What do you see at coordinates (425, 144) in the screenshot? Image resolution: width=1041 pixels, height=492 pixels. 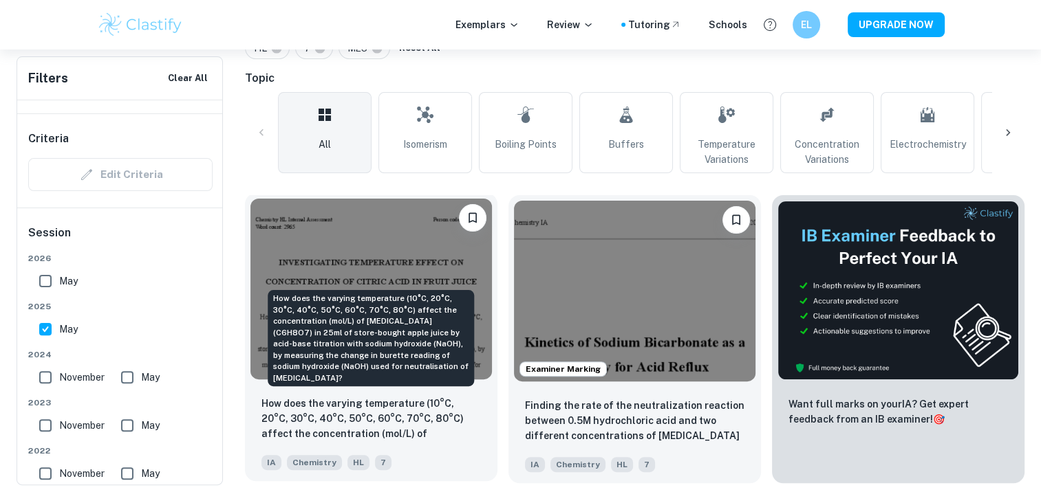 I see `span: Isomerism` at bounding box center [425, 144].